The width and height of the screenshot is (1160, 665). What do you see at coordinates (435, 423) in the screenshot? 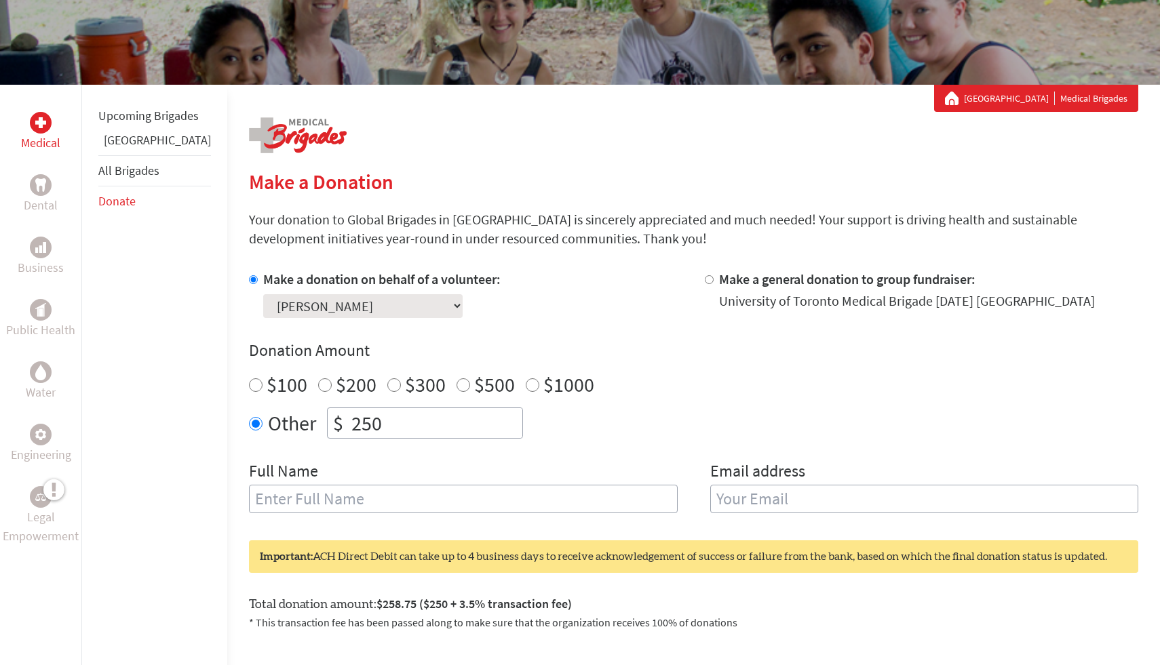
I see `input: Enter Amount` at bounding box center [435, 423].